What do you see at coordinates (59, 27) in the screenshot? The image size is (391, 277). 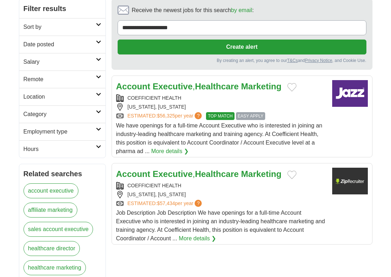 I see `h2: Sort by` at bounding box center [59, 27].